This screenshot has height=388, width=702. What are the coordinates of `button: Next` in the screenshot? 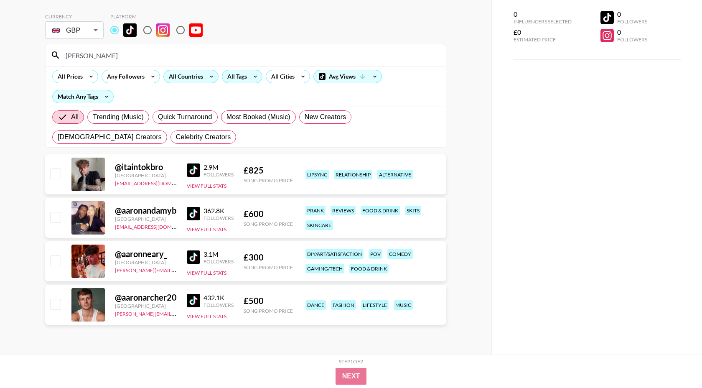 It's located at (351, 376).